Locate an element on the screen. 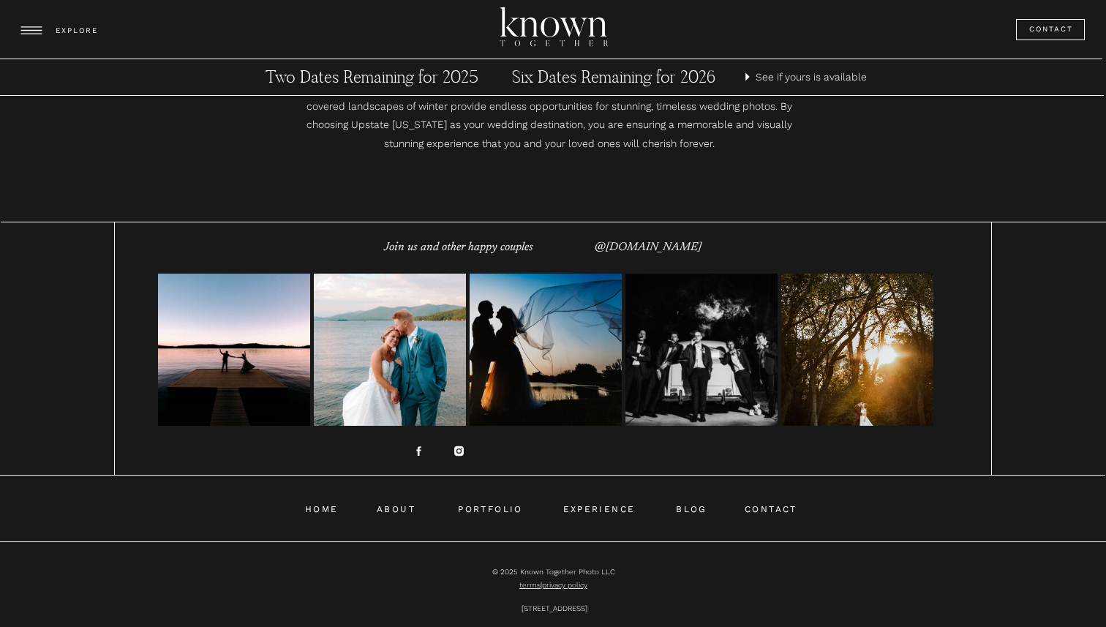 This screenshot has height=627, width=1106. a: BLOG is located at coordinates (691, 507).